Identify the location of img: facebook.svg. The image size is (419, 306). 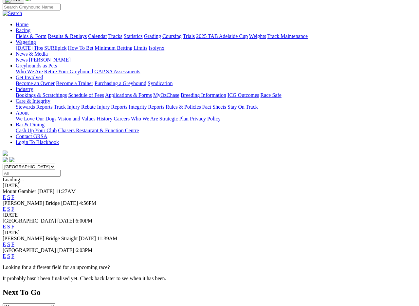
(5, 160).